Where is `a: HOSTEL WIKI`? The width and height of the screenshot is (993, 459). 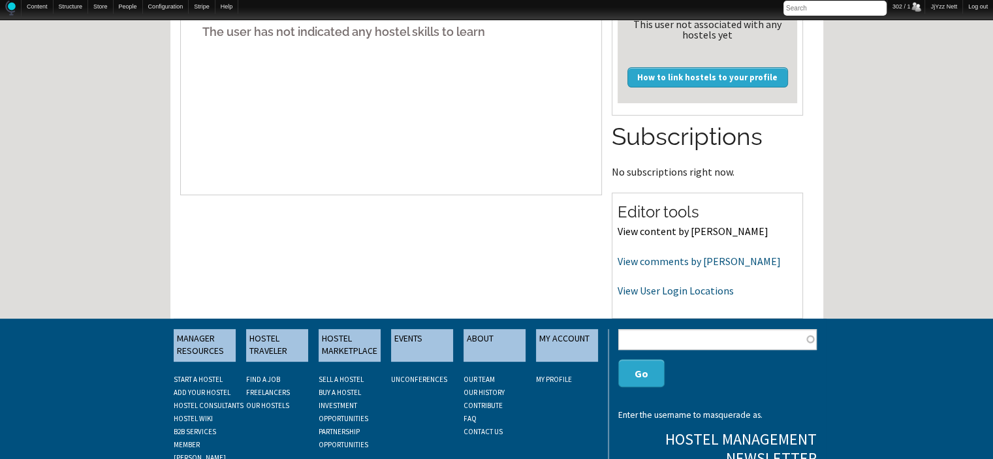 a: HOSTEL WIKI is located at coordinates (193, 418).